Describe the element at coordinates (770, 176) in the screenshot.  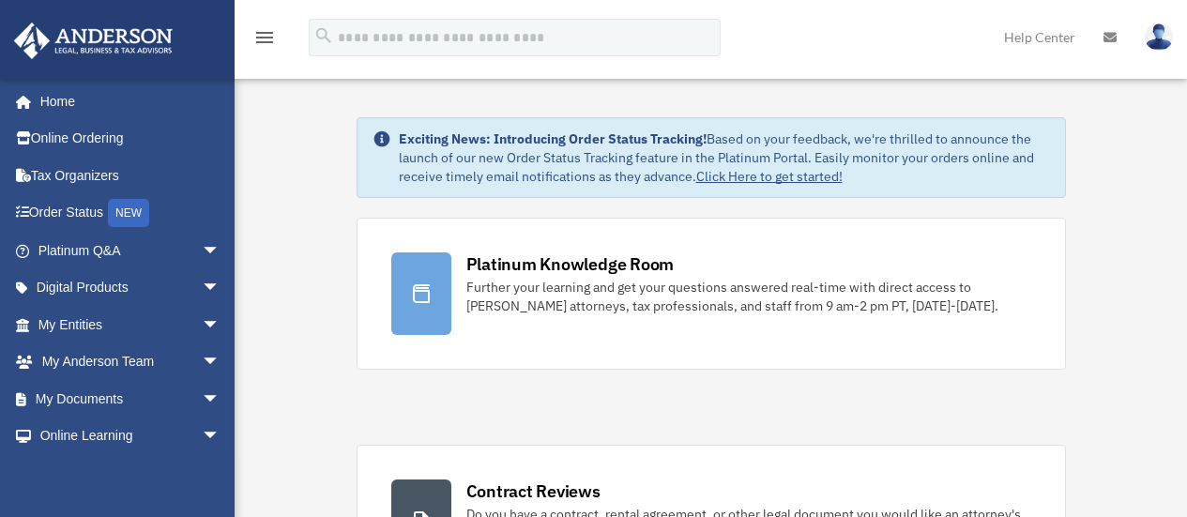
I see `a: Click Here to get started!` at that location.